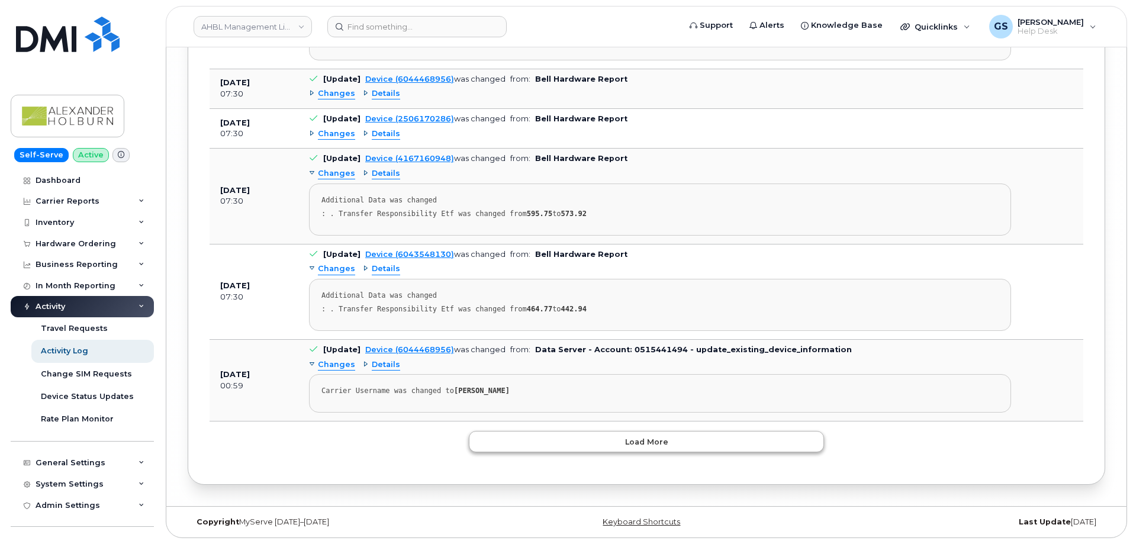 The image size is (1133, 544). I want to click on strong: 464.77, so click(539, 309).